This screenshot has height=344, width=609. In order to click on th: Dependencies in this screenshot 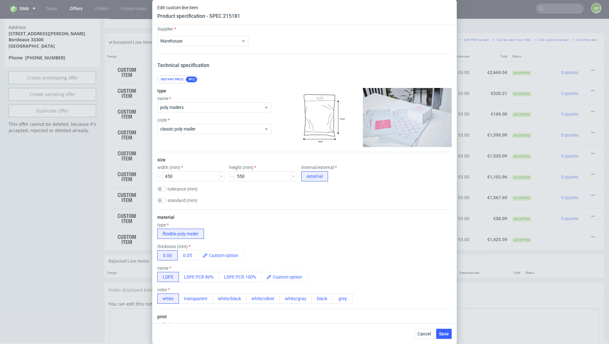, I will do `click(439, 254)`.